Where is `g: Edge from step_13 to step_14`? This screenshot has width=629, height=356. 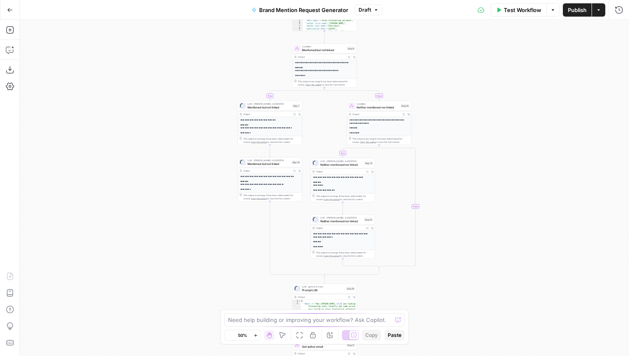 g: Edge from step_13 to step_14 is located at coordinates (342, 208).